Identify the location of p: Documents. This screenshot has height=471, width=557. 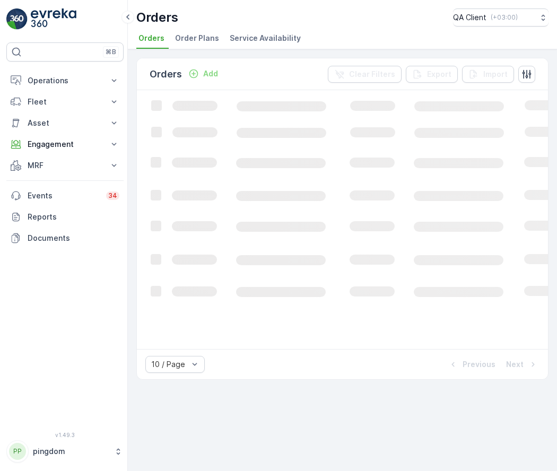
(73, 238).